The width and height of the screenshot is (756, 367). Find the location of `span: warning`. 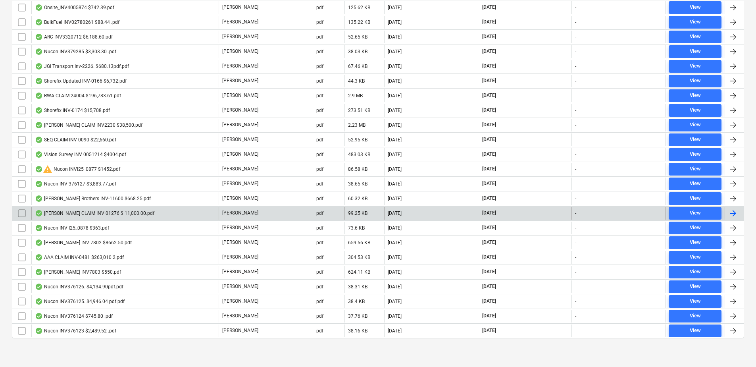

span: warning is located at coordinates (48, 169).